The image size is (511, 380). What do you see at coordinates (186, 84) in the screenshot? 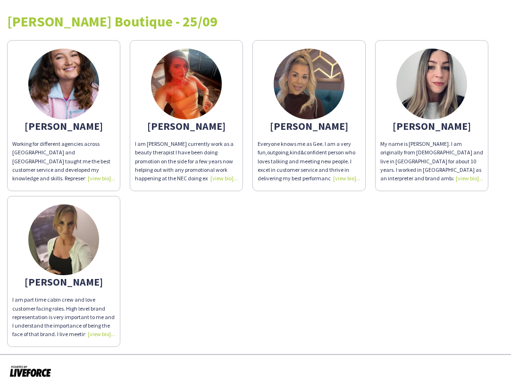
I see `img: thumb-68b5a9b68d8e8.jpeg` at bounding box center [186, 84].